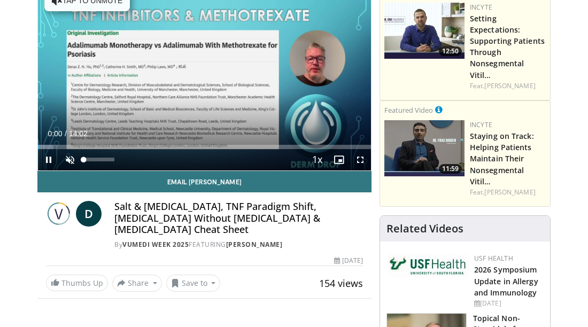  What do you see at coordinates (59, 214) in the screenshot?
I see `img: Vumedi Week 2025` at bounding box center [59, 214].